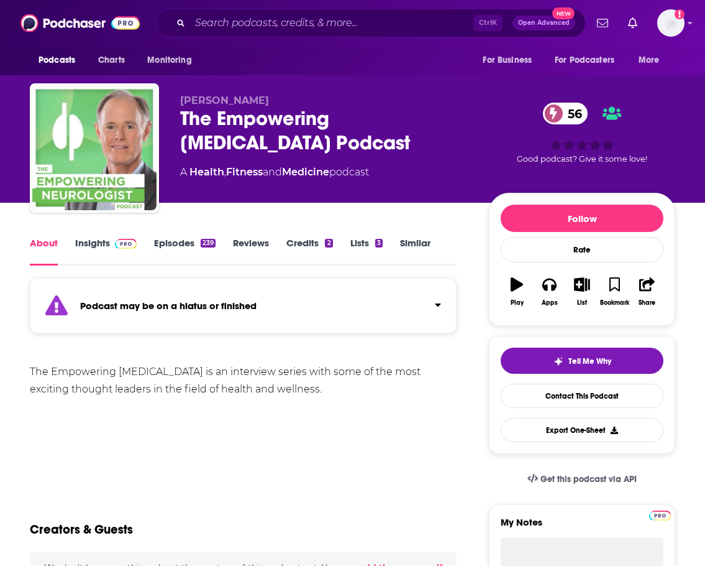 This screenshot has height=566, width=705. I want to click on a: Contact This Podcast, so click(582, 395).